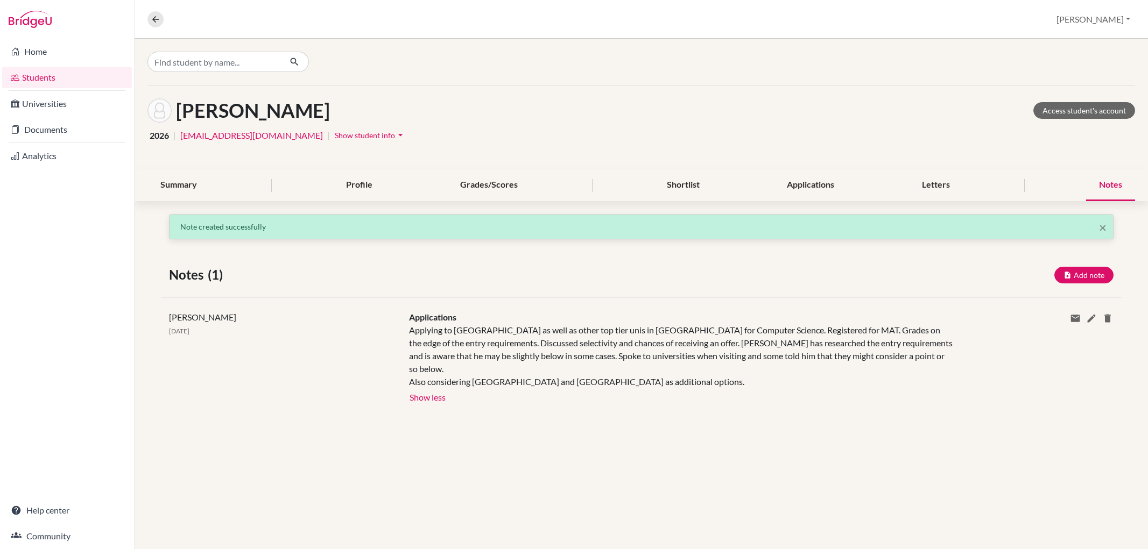 The image size is (1148, 549). What do you see at coordinates (67, 511) in the screenshot?
I see `a: Help center` at bounding box center [67, 511].